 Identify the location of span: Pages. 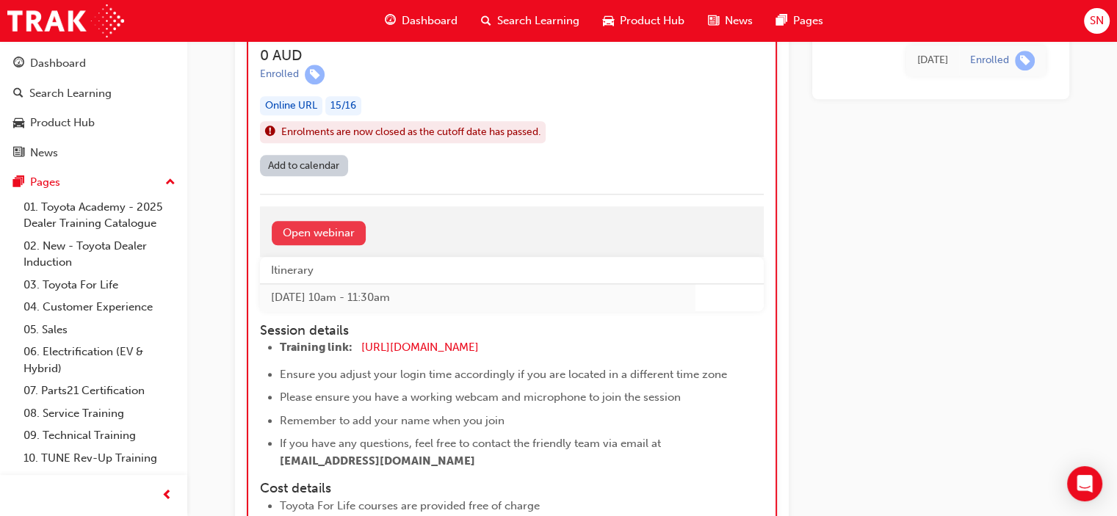
(808, 21).